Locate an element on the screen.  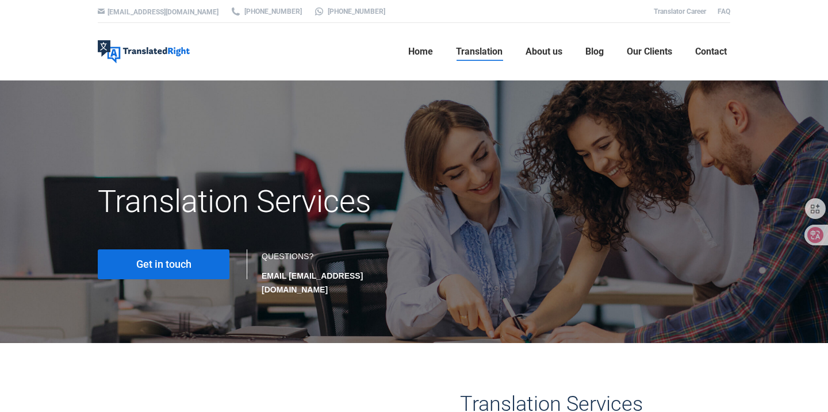
span: Blog is located at coordinates (595, 52).